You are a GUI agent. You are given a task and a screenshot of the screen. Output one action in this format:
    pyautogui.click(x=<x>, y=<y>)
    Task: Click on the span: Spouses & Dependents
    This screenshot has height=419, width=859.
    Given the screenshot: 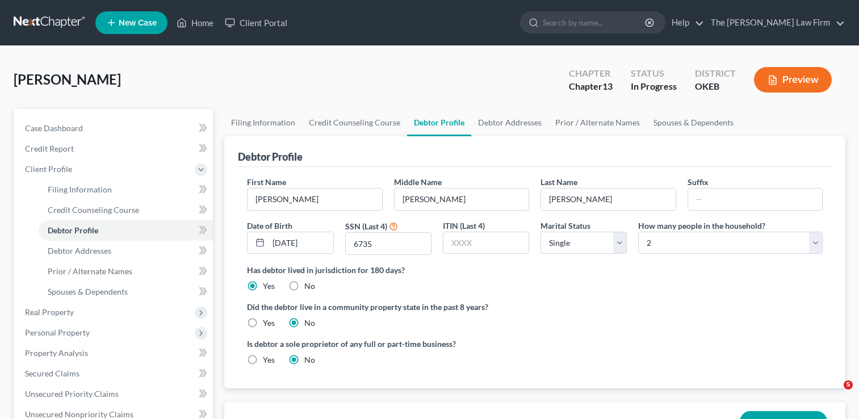 What is the action you would take?
    pyautogui.click(x=87, y=291)
    